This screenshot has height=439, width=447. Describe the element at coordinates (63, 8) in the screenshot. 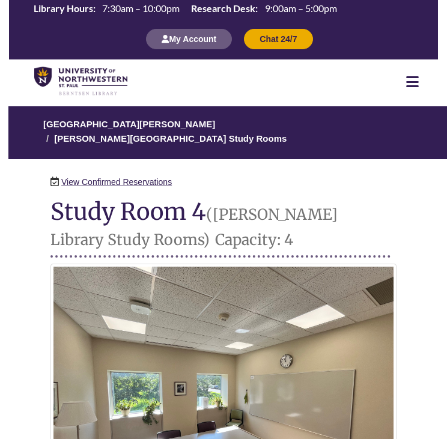

I see `th: Library Hours:` at that location.